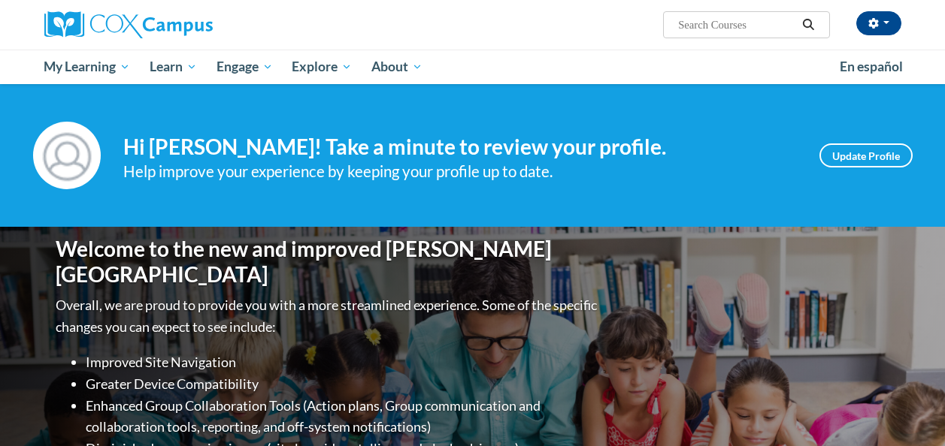 The width and height of the screenshot is (945, 446). I want to click on a: Cox Campus, so click(180, 25).